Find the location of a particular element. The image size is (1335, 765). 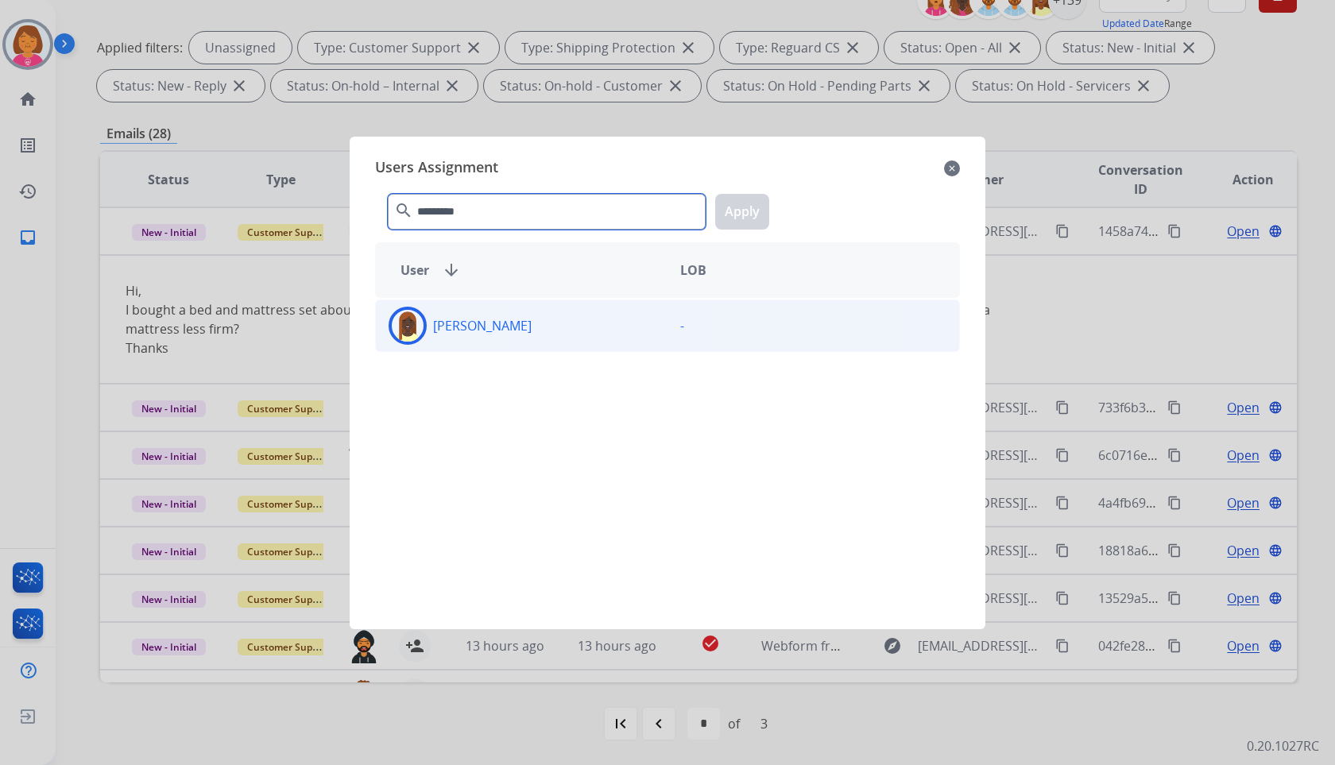

mat-icon: arrow_downward is located at coordinates (451, 270).